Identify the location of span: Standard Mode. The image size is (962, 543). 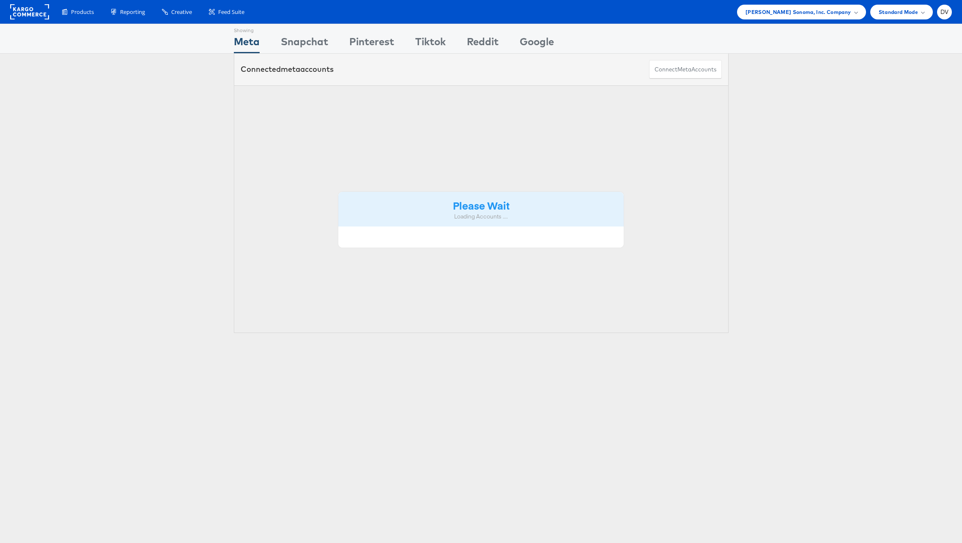
(898, 12).